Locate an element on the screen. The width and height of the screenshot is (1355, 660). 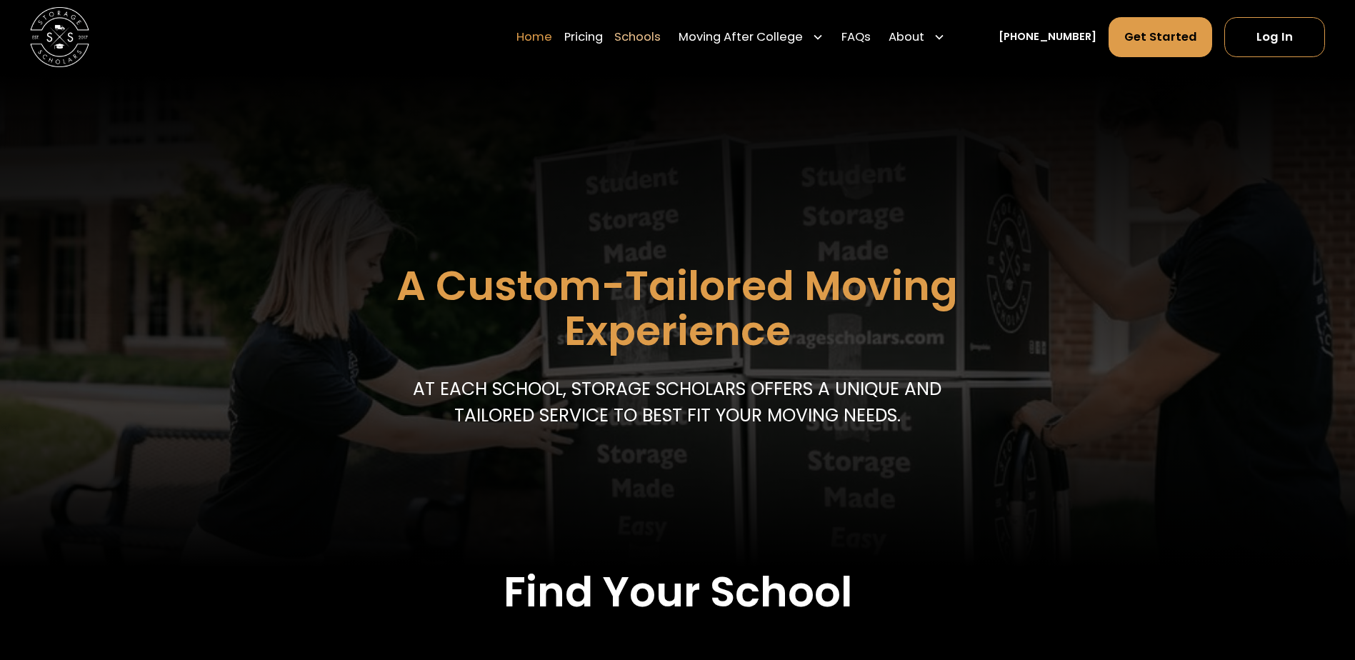
a: FAQs is located at coordinates (856, 37).